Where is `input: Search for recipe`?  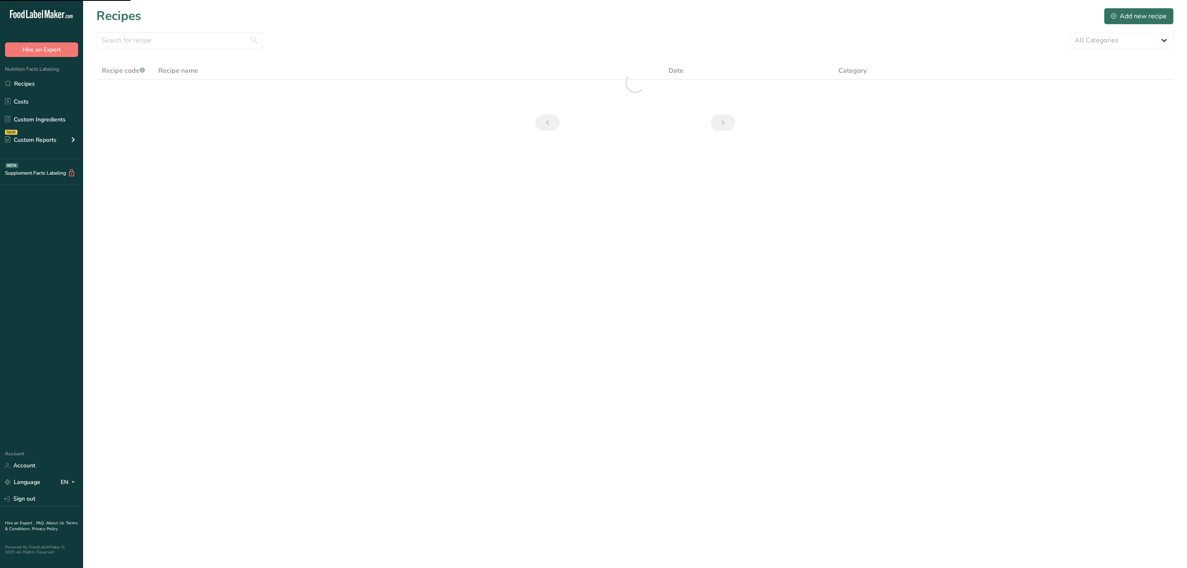 input: Search for recipe is located at coordinates (180, 40).